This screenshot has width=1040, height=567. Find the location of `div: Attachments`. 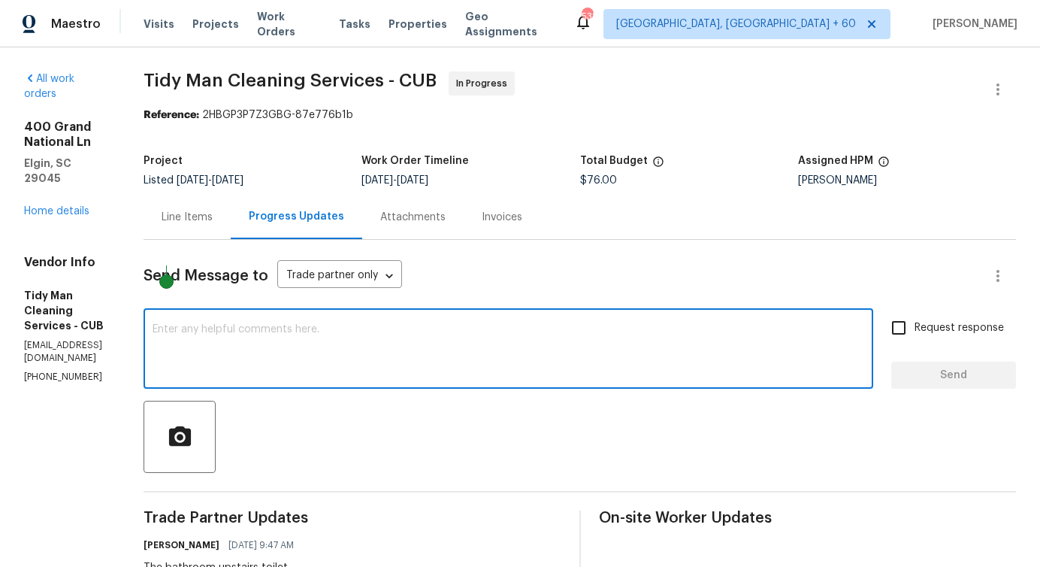

div: Attachments is located at coordinates (413, 217).